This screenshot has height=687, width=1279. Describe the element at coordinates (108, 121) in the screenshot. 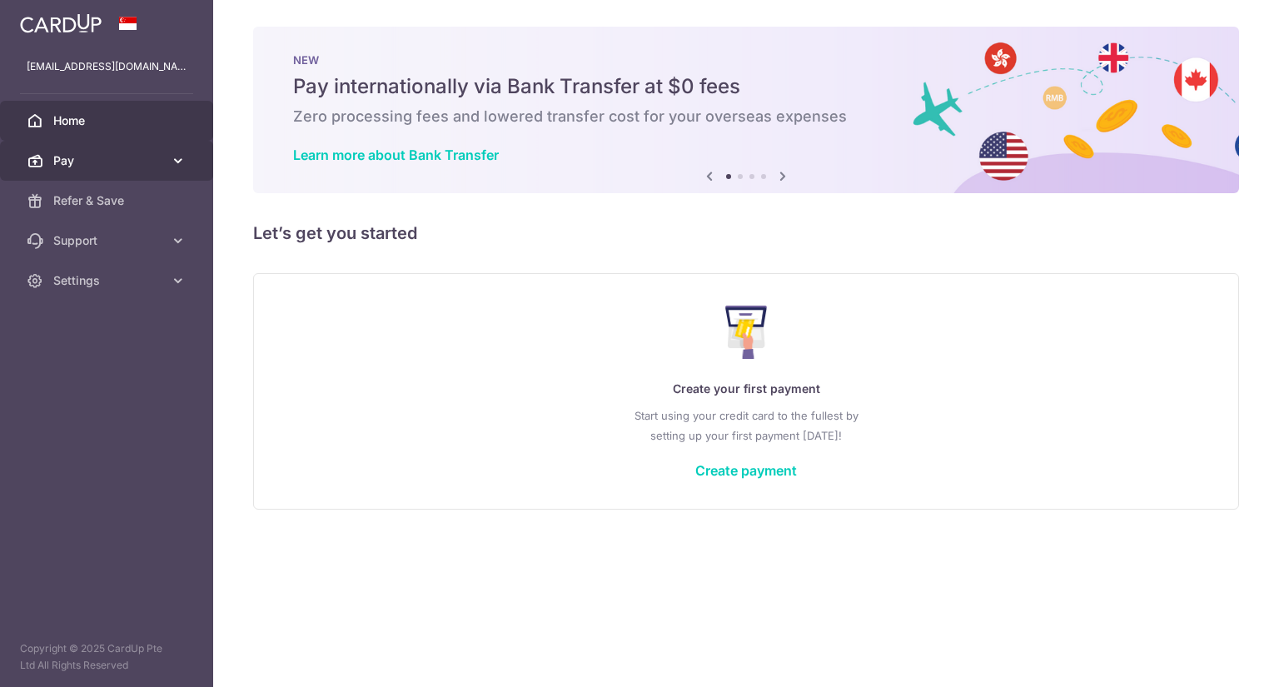

I see `span: Home` at that location.